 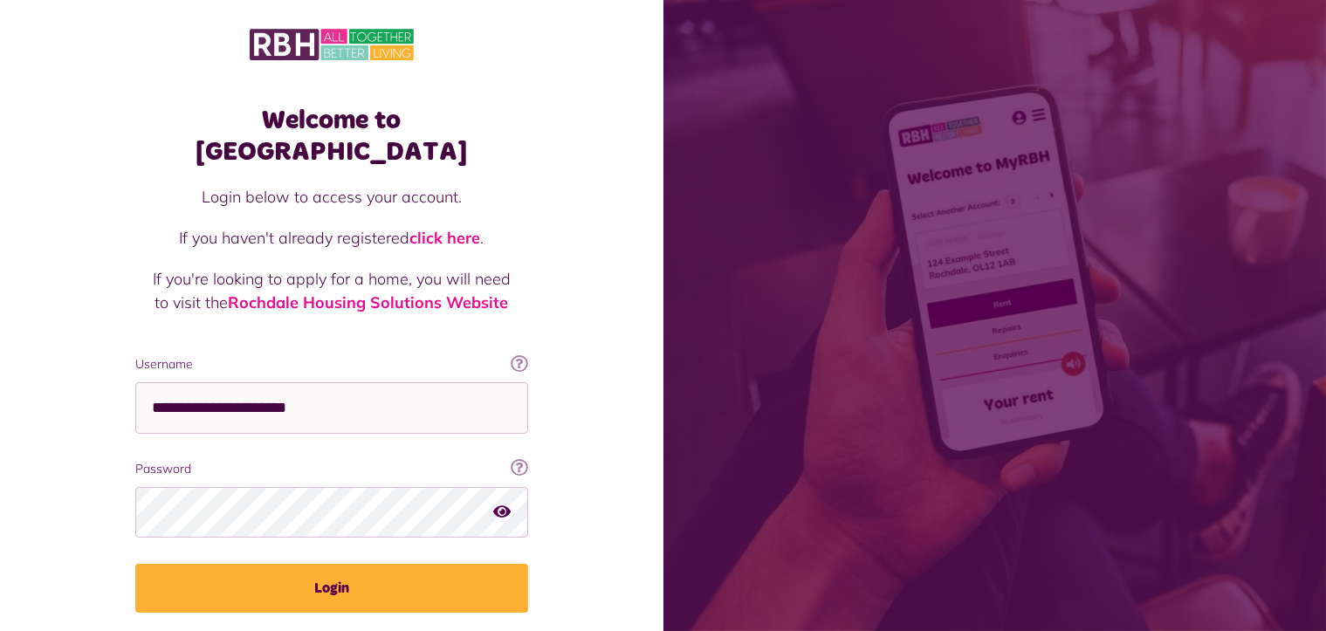 I want to click on label: Username, so click(x=332, y=364).